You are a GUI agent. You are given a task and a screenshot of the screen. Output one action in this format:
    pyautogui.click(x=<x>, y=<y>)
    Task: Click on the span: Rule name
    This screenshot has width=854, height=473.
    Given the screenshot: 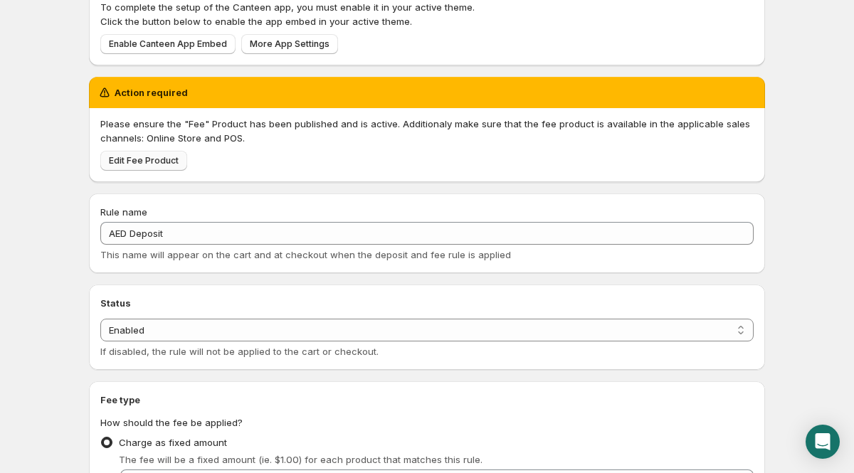 What is the action you would take?
    pyautogui.click(x=124, y=212)
    